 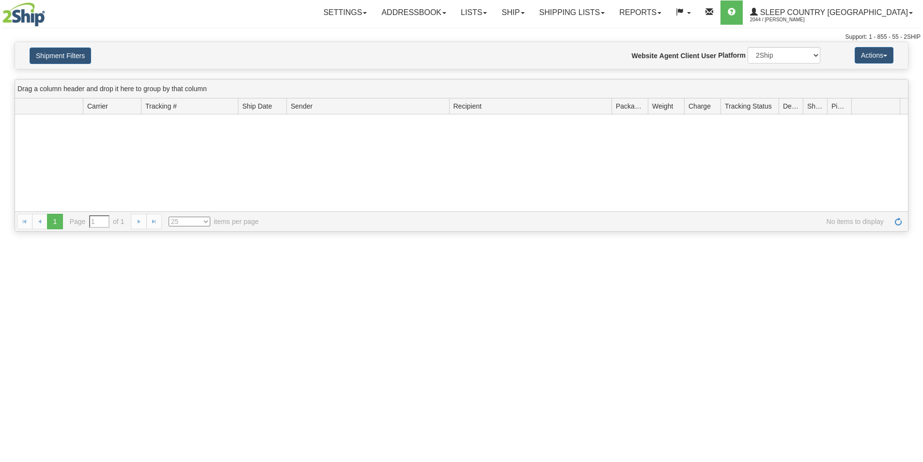 I want to click on span: Carrier, so click(x=97, y=106).